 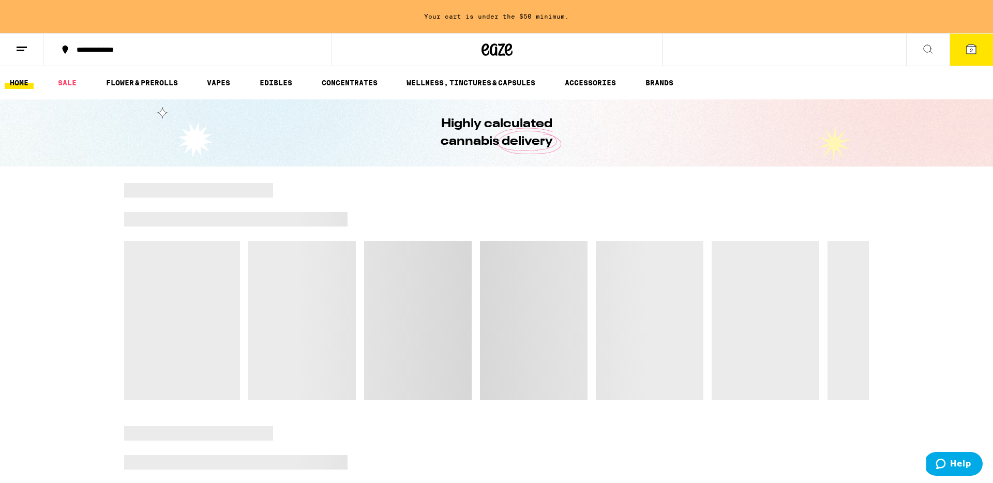 I want to click on a: CONCENTRATES, so click(x=350, y=83).